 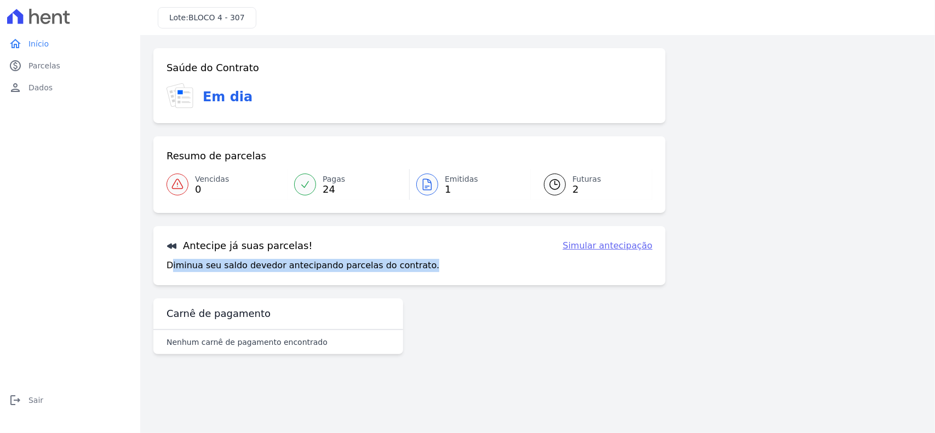 I want to click on p: Nenhum carnê de pagamento encontrado, so click(x=247, y=342).